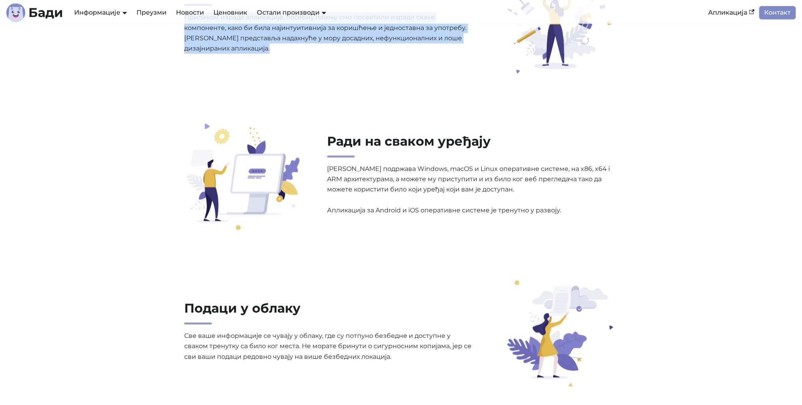 The height and width of the screenshot is (405, 802). What do you see at coordinates (46, 13) in the screenshot?
I see `b: Бади` at bounding box center [46, 13].